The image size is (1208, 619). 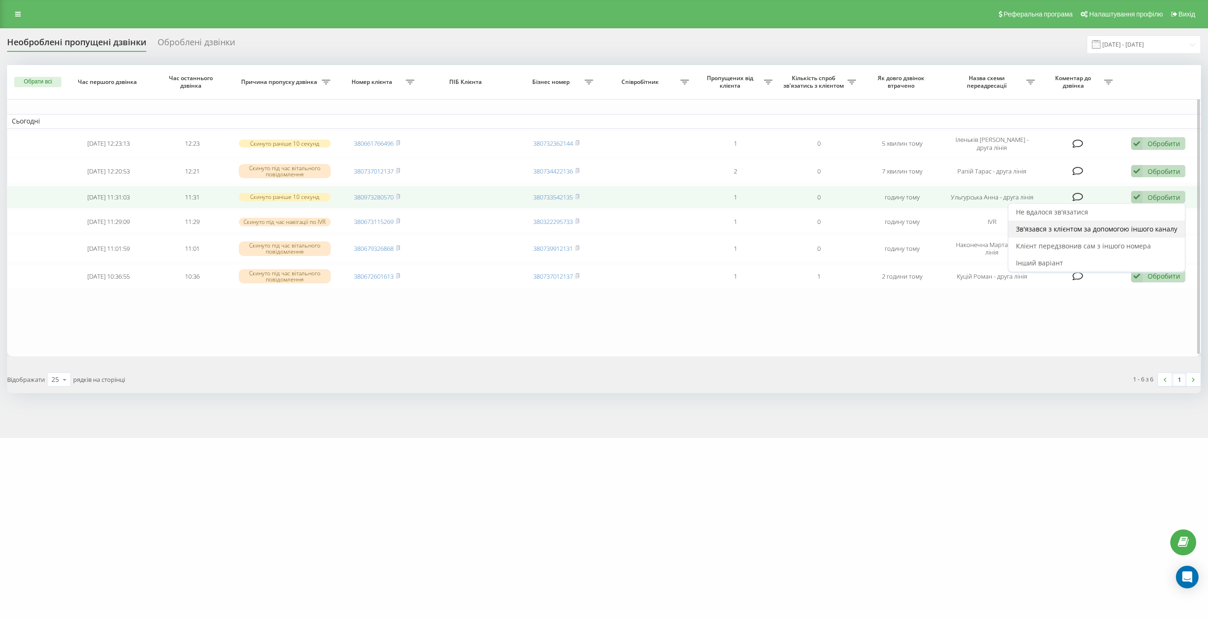 I want to click on td: 2, so click(x=735, y=171).